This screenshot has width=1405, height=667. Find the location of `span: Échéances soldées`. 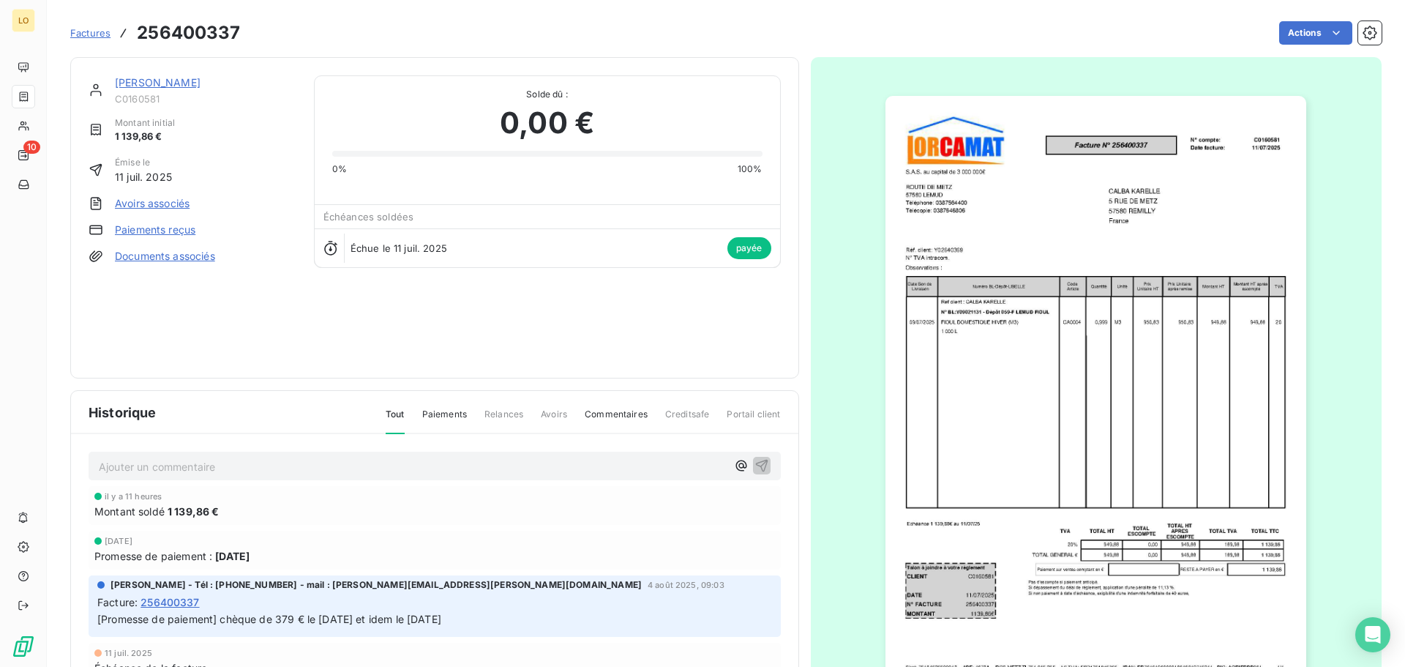

span: Échéances soldées is located at coordinates (369, 217).